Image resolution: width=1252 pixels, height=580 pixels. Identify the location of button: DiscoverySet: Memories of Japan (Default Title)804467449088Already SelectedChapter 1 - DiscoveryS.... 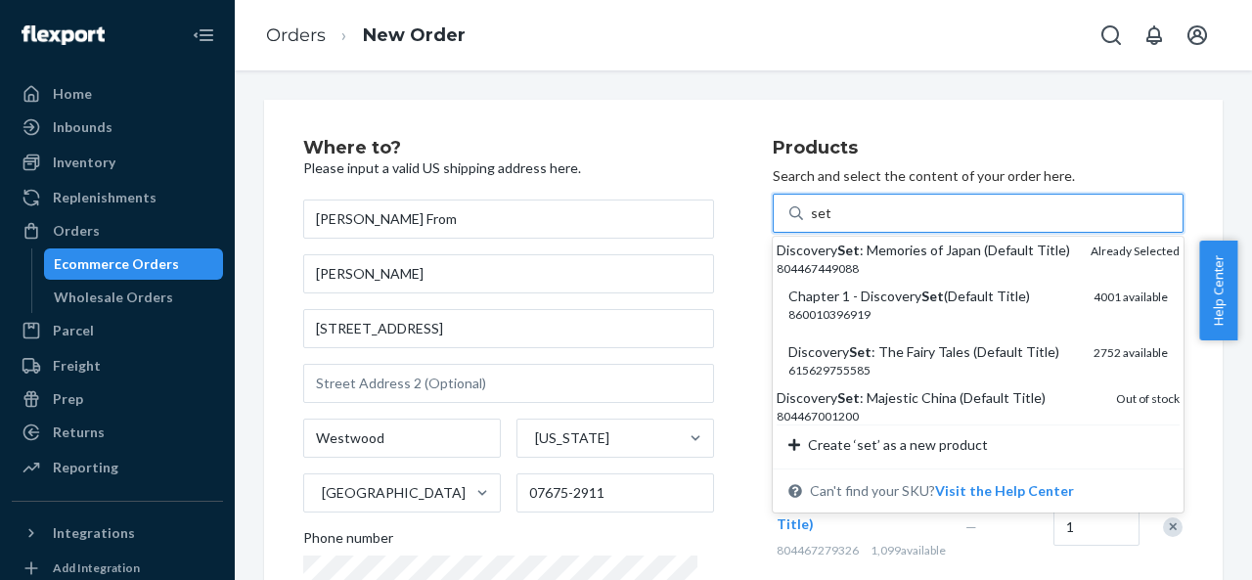
(1005, 491).